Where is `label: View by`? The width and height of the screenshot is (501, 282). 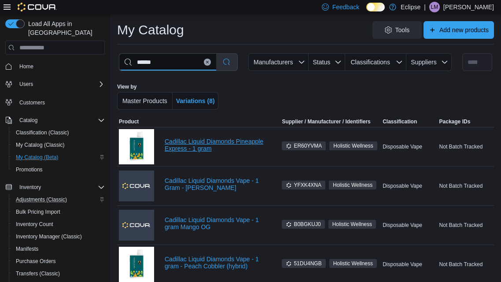
label: View by is located at coordinates (127, 87).